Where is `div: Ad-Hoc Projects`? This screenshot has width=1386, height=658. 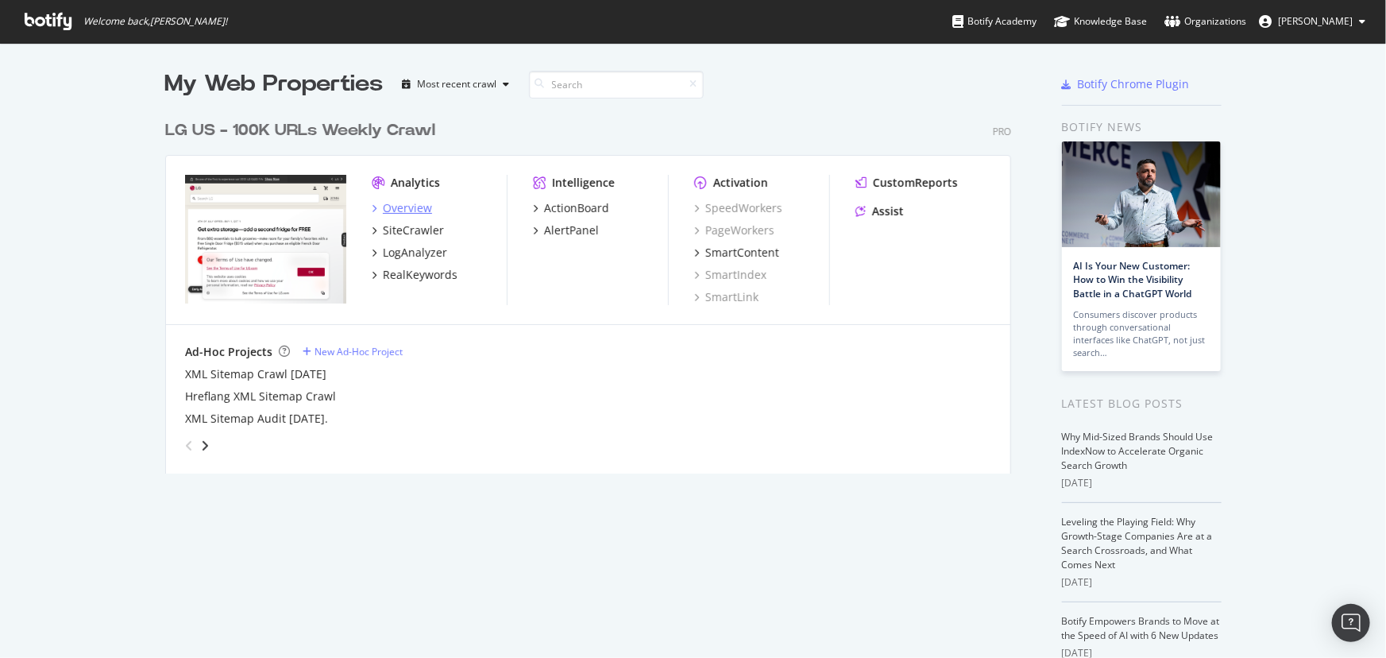
div: Ad-Hoc Projects is located at coordinates (229, 352).